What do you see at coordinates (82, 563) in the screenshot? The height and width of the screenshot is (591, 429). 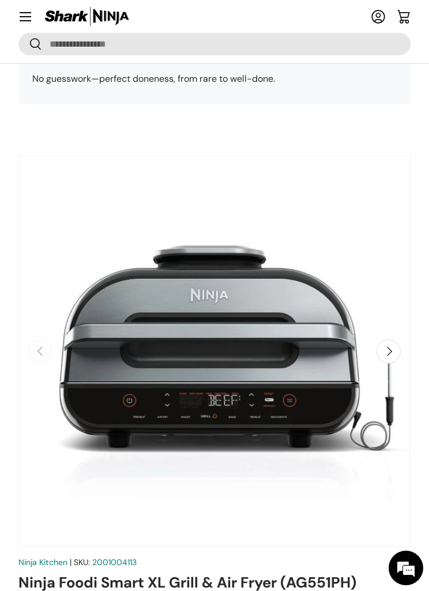 I see `span: SKU:` at bounding box center [82, 563].